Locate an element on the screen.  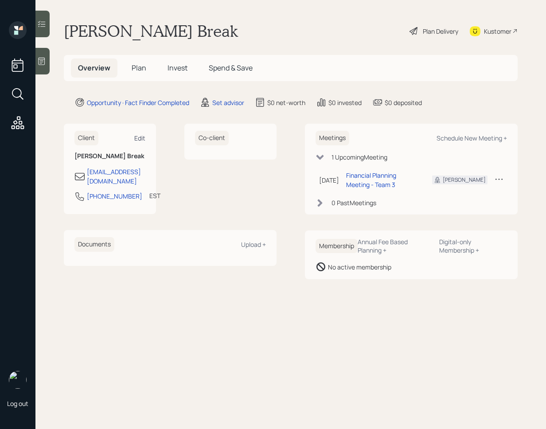
h6: Meetings is located at coordinates (333, 138).